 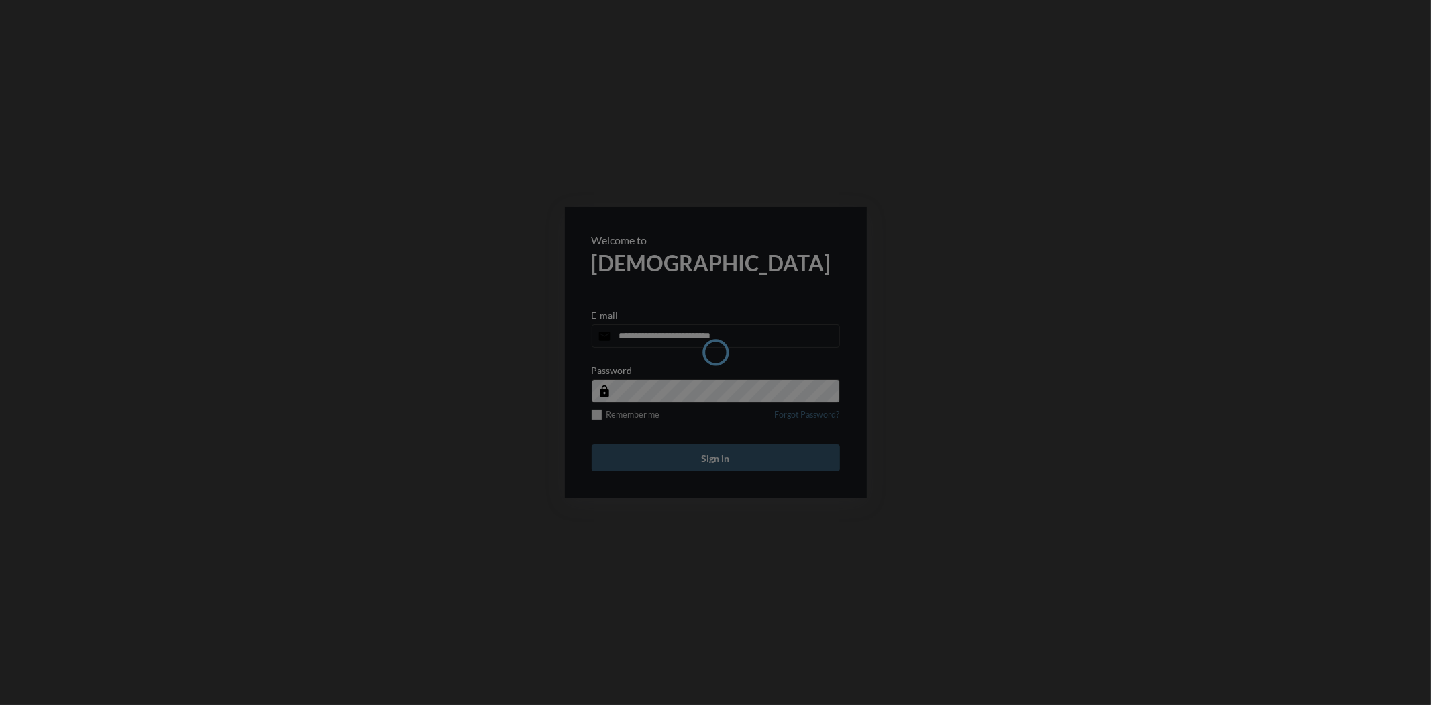 I want to click on a: Forgot Password?, so click(x=807, y=418).